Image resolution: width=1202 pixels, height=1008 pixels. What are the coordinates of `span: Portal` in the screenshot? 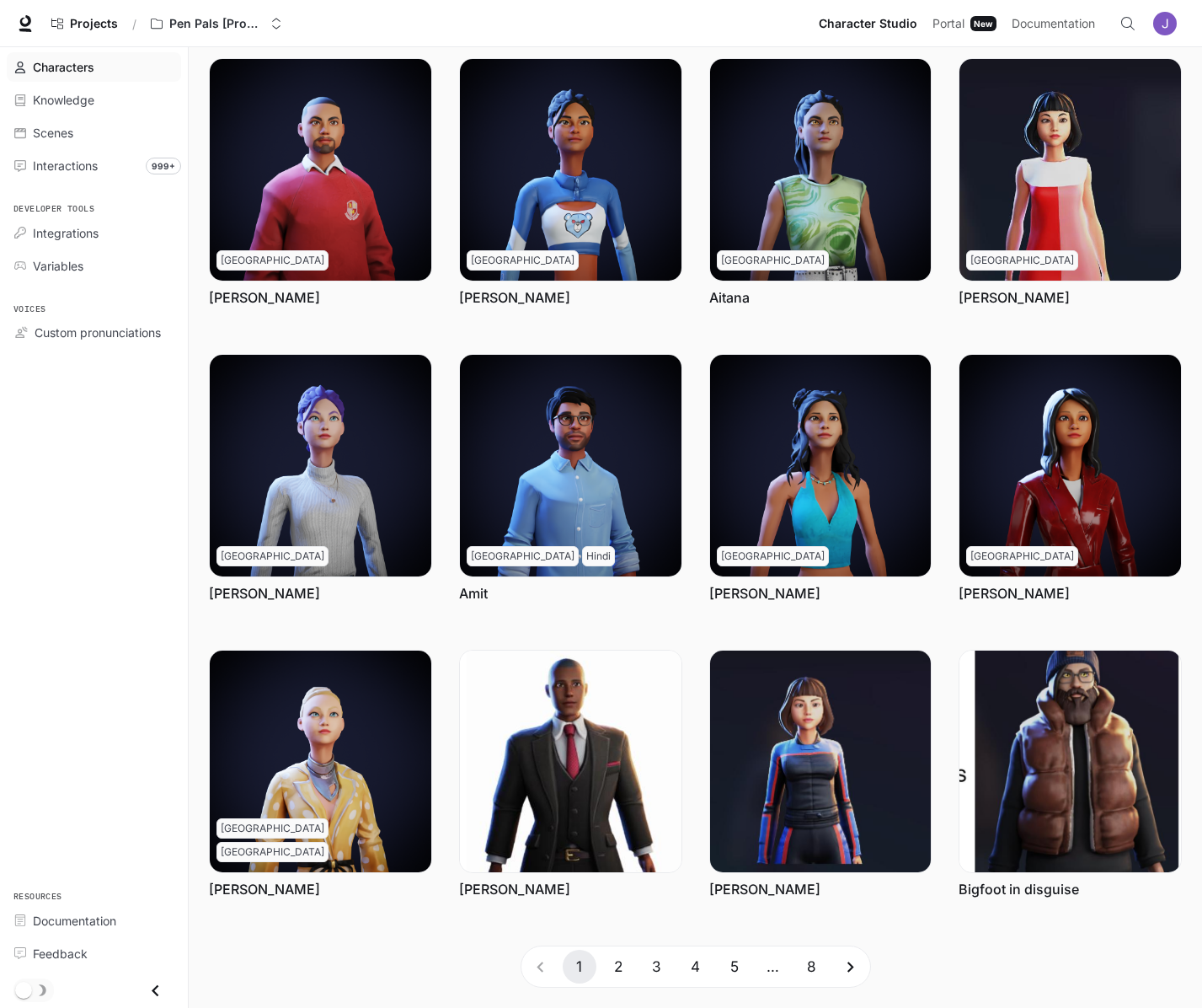 It's located at (949, 23).